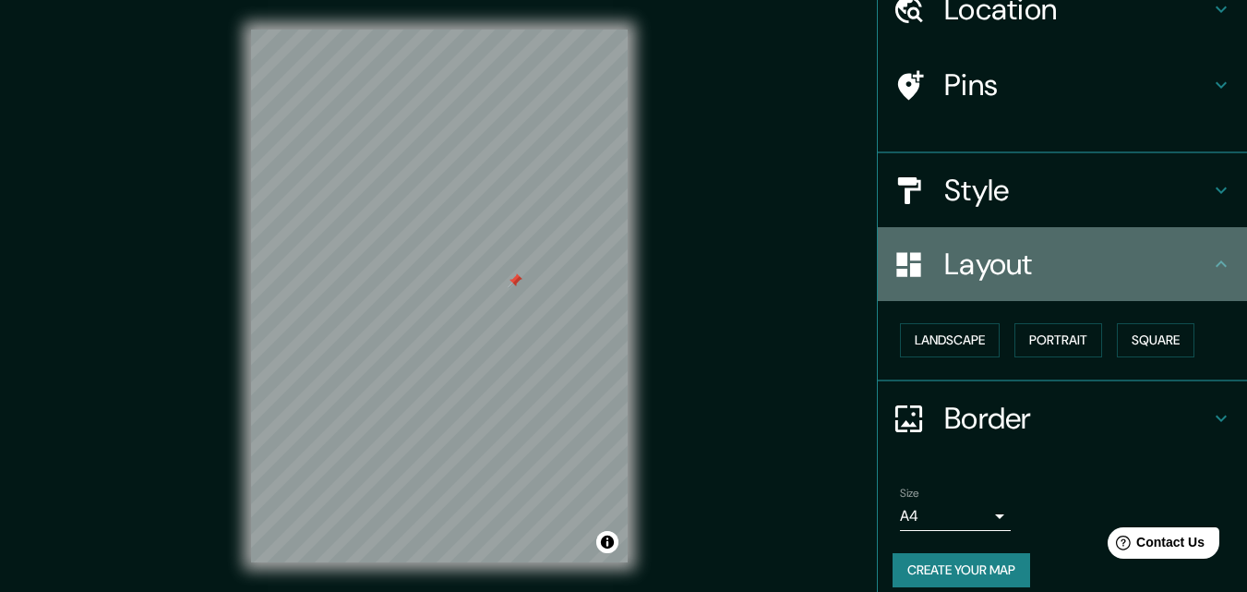 Image resolution: width=1247 pixels, height=592 pixels. I want to click on div: Layout, so click(1062, 264).